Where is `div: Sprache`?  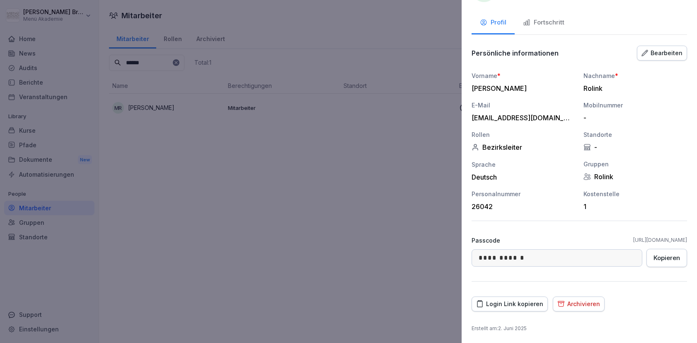 div: Sprache is located at coordinates (524, 164).